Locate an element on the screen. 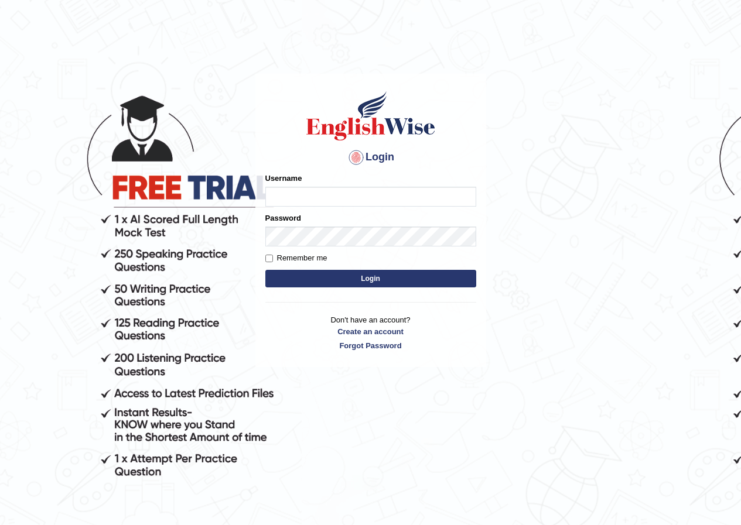  button: Login is located at coordinates (371, 279).